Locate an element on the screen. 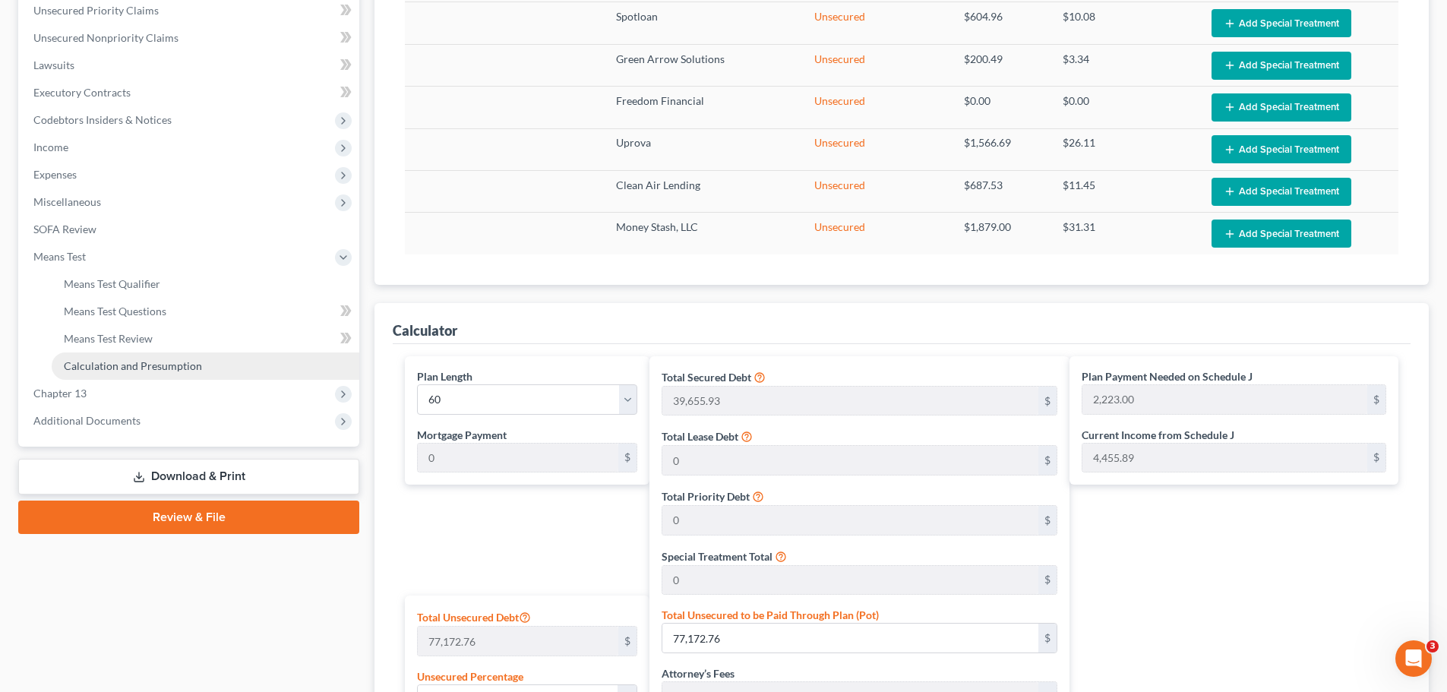 This screenshot has height=692, width=1447. td: $26.11 is located at coordinates (1125, 149).